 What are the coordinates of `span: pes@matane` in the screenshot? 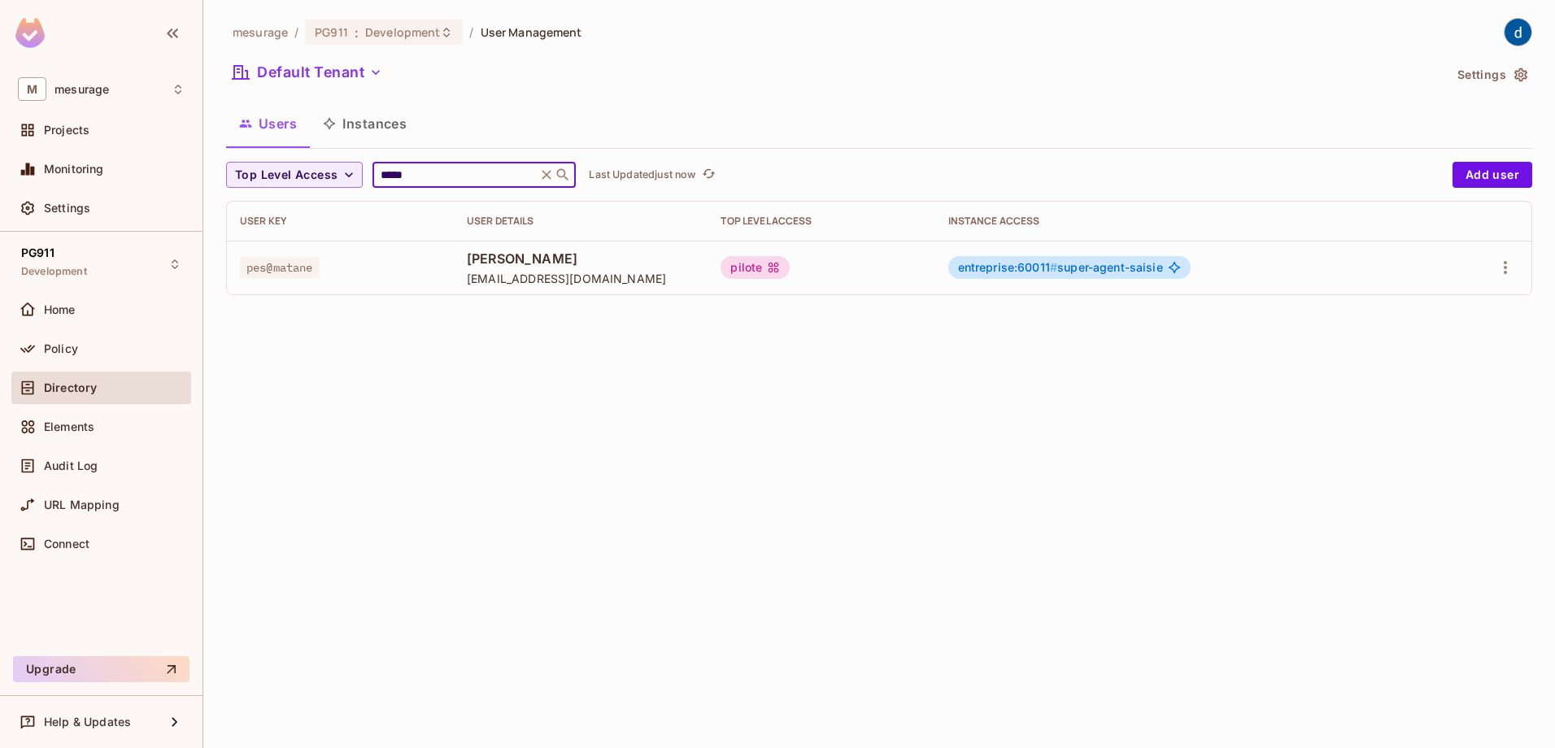 It's located at (280, 268).